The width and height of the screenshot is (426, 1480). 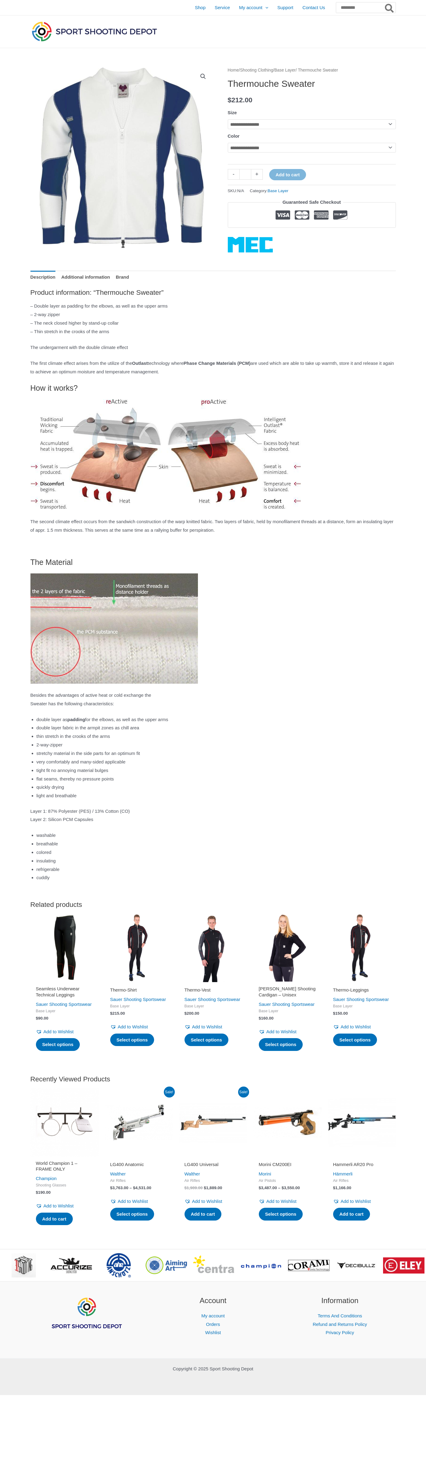 I want to click on label: Color, so click(x=234, y=136).